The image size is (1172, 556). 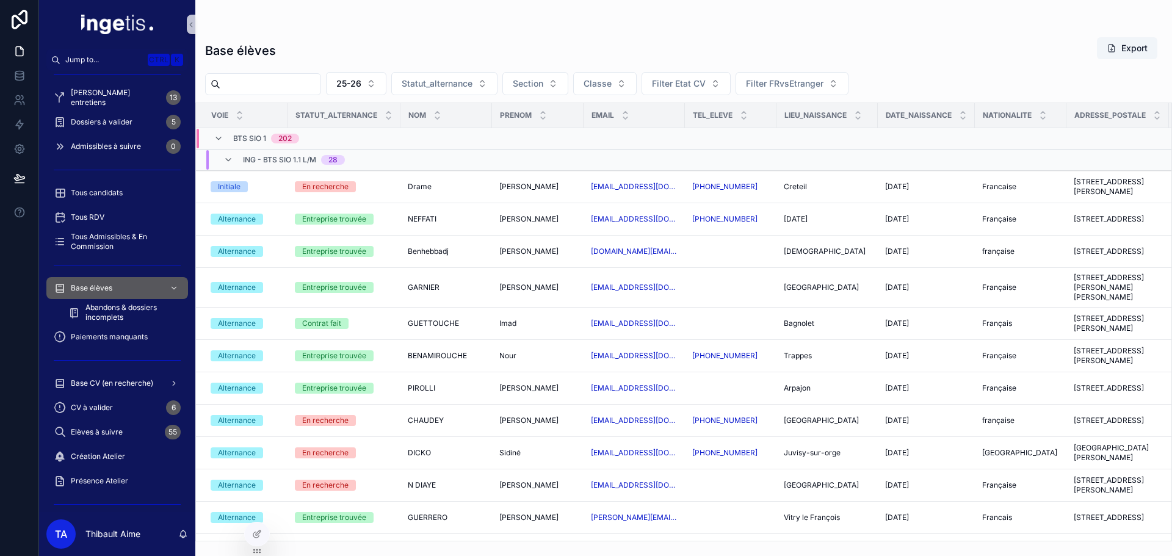 What do you see at coordinates (421, 388) in the screenshot?
I see `span: PIROLLI` at bounding box center [421, 388].